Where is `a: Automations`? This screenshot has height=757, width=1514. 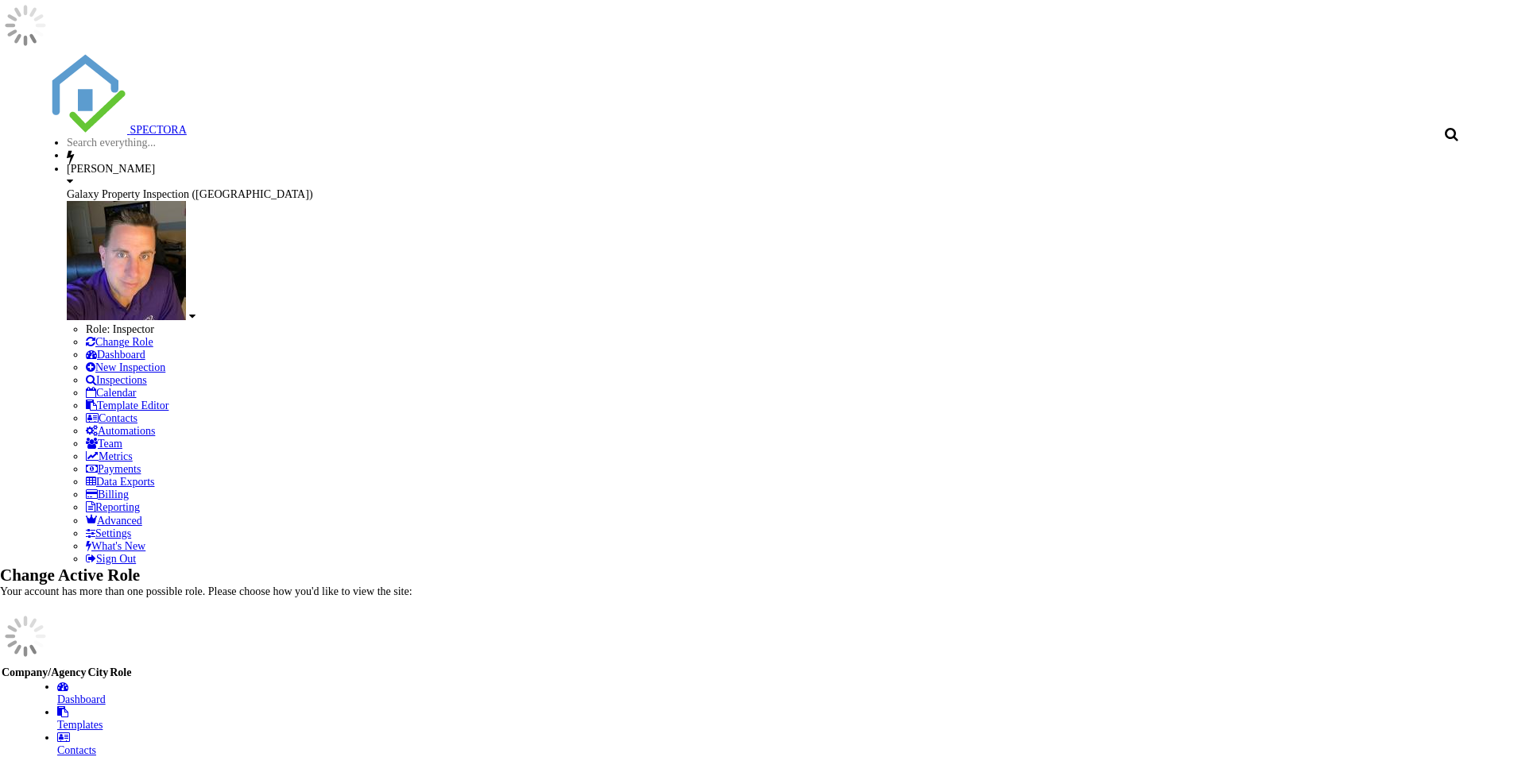 a: Automations is located at coordinates (120, 431).